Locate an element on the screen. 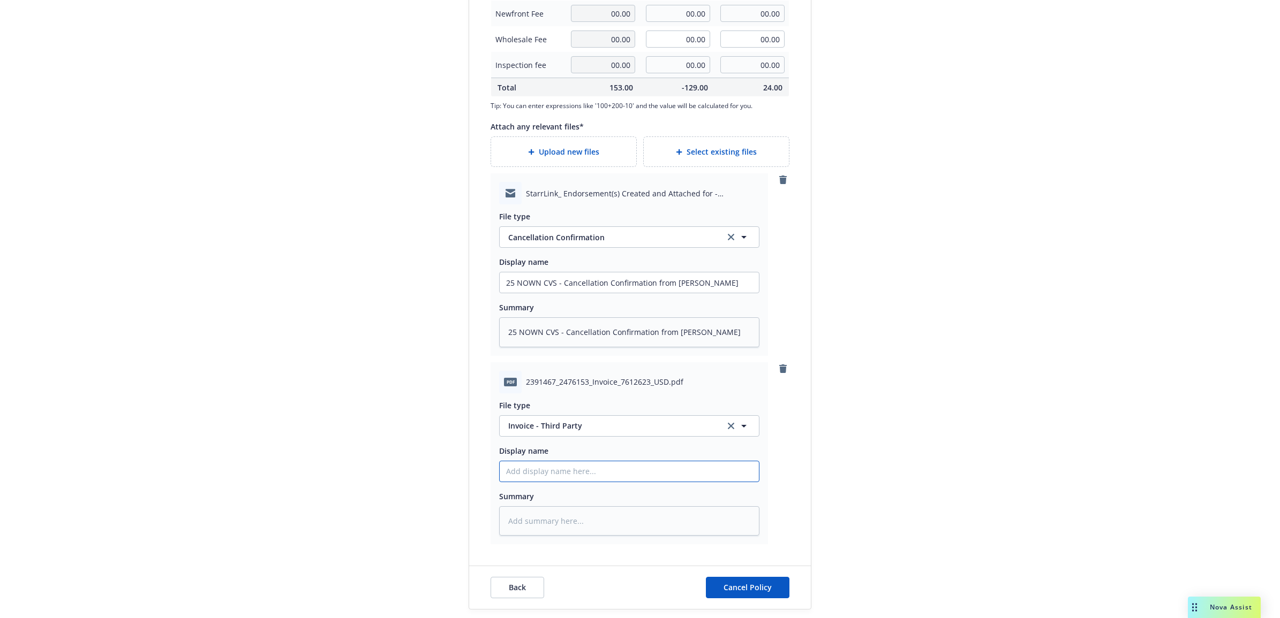 This screenshot has height=618, width=1280. span: Back is located at coordinates (517, 587).